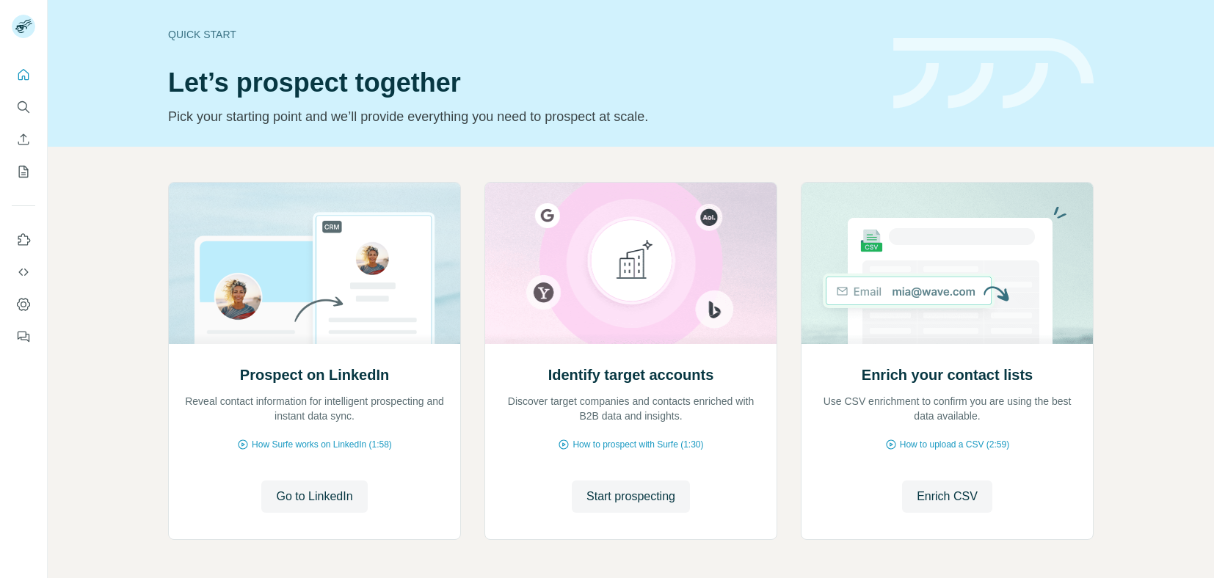 The width and height of the screenshot is (1214, 578). What do you see at coordinates (993, 73) in the screenshot?
I see `img: banner` at bounding box center [993, 73].